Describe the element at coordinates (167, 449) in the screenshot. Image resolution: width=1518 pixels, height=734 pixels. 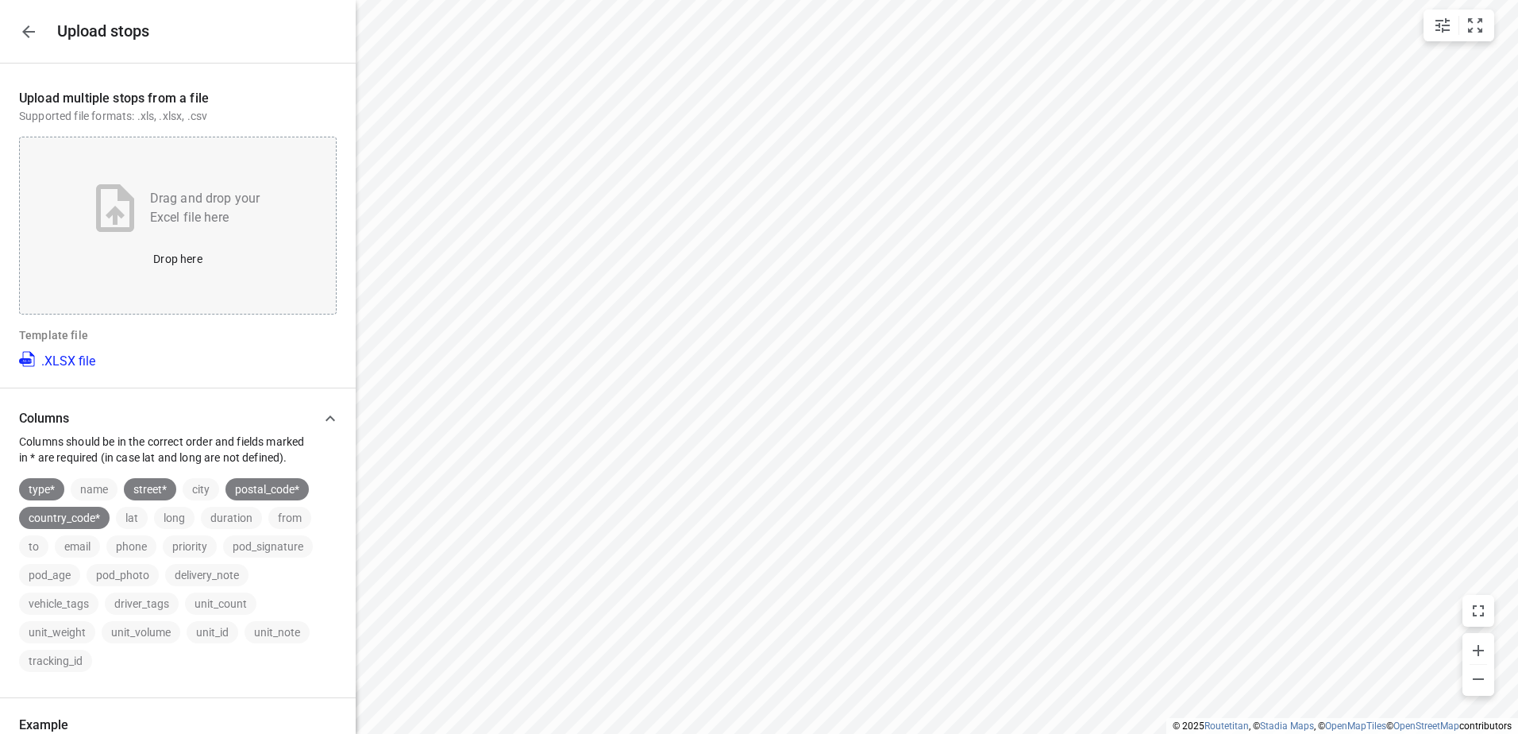
I see `p: Columns should be in the correct order and fields marked in * are required (in case lat and long ...` at that location.